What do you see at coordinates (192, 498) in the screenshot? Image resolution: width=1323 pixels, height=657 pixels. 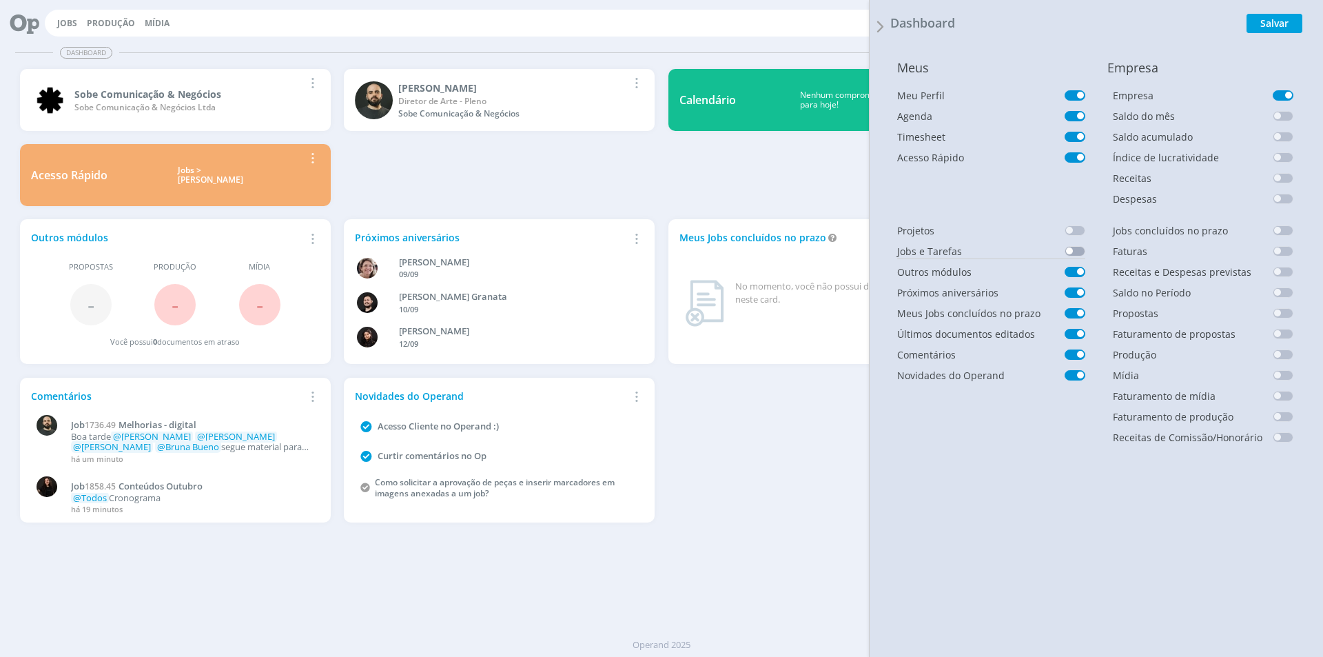 I see `p: Cronograma` at bounding box center [192, 498].